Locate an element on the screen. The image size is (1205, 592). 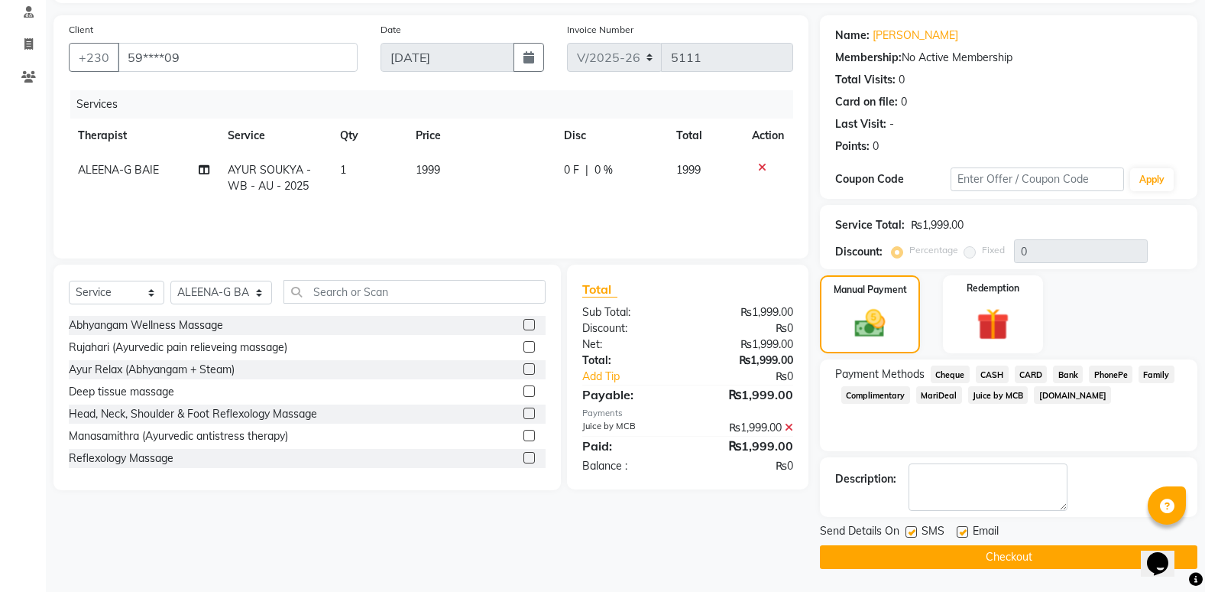
label: Percentage is located at coordinates (934, 250).